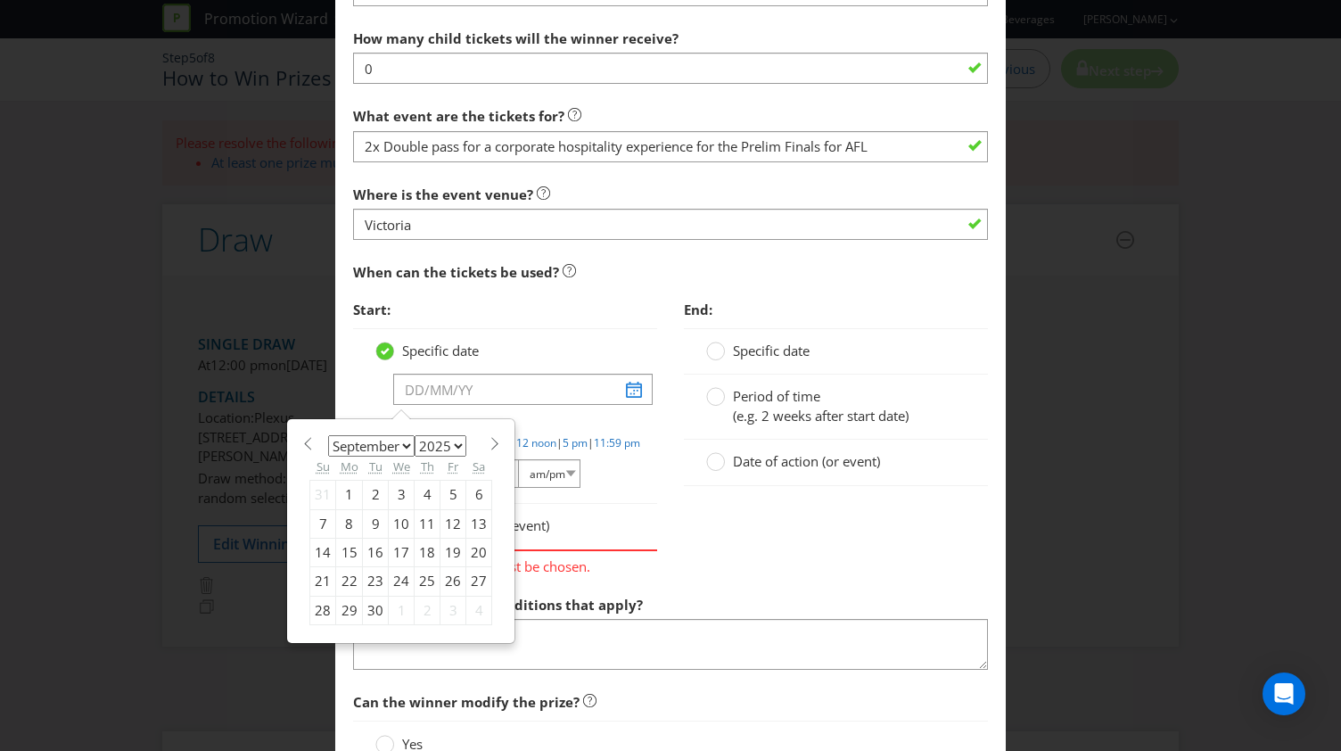 This screenshot has width=1341, height=751. What do you see at coordinates (372, 309) in the screenshot?
I see `span: Start:` at bounding box center [372, 309].